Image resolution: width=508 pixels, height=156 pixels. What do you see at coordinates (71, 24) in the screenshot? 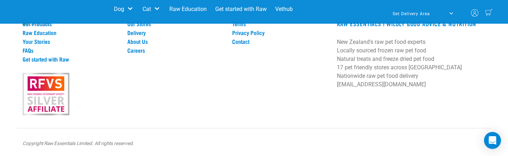
I see `a: Our Products` at bounding box center [71, 24].